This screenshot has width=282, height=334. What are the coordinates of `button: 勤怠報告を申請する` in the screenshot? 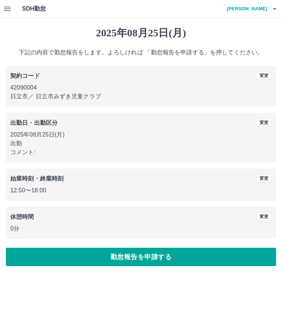 It's located at (141, 257).